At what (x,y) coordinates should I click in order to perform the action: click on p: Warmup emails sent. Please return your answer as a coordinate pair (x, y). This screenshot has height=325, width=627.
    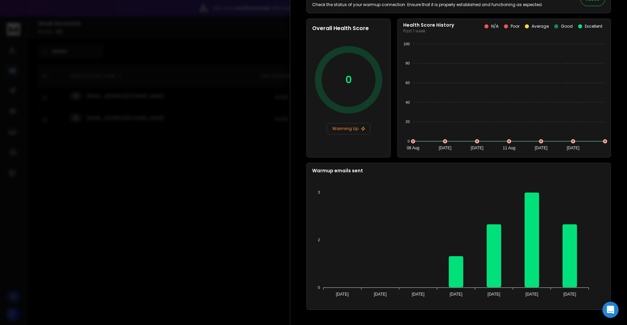
    Looking at the image, I should click on (459, 170).